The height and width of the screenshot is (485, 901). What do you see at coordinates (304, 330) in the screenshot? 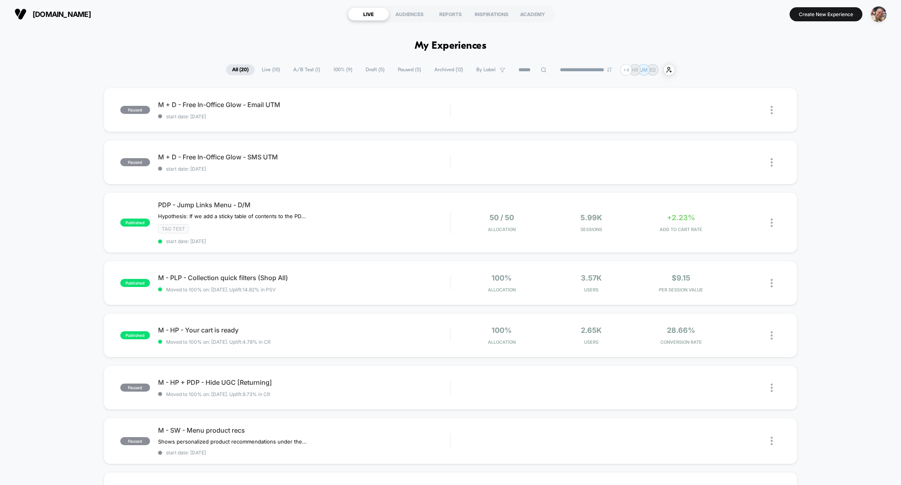
I see `span: M - HP - Your cart is ready` at bounding box center [304, 330].